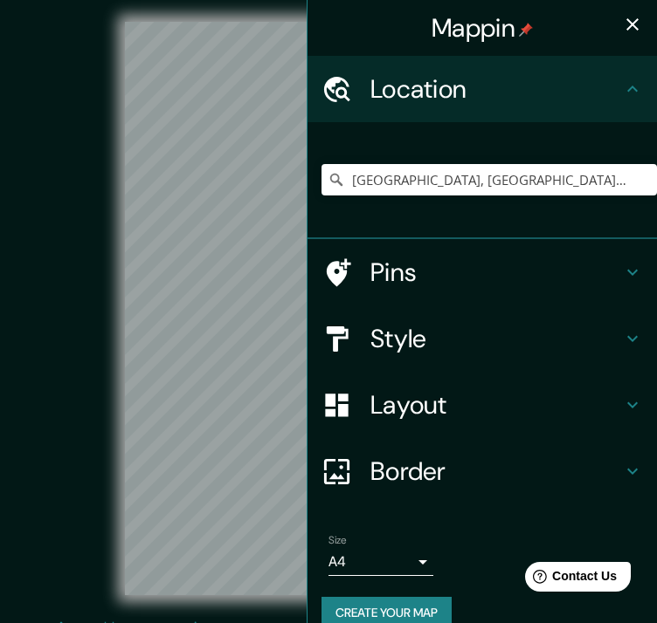 Image resolution: width=657 pixels, height=623 pixels. What do you see at coordinates (482, 89) in the screenshot?
I see `div: Location` at bounding box center [482, 89].